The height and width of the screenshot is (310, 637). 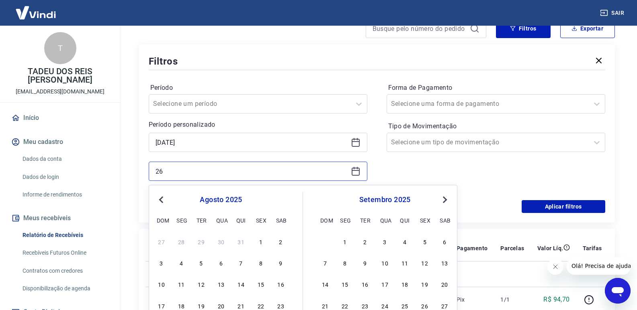 I want to click on div: Choose sábado, 9 de agosto de 2025, so click(x=281, y=263).